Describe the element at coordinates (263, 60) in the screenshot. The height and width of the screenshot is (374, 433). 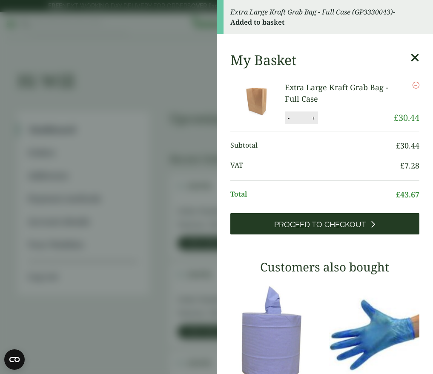
I see `h2: My Basket` at that location.